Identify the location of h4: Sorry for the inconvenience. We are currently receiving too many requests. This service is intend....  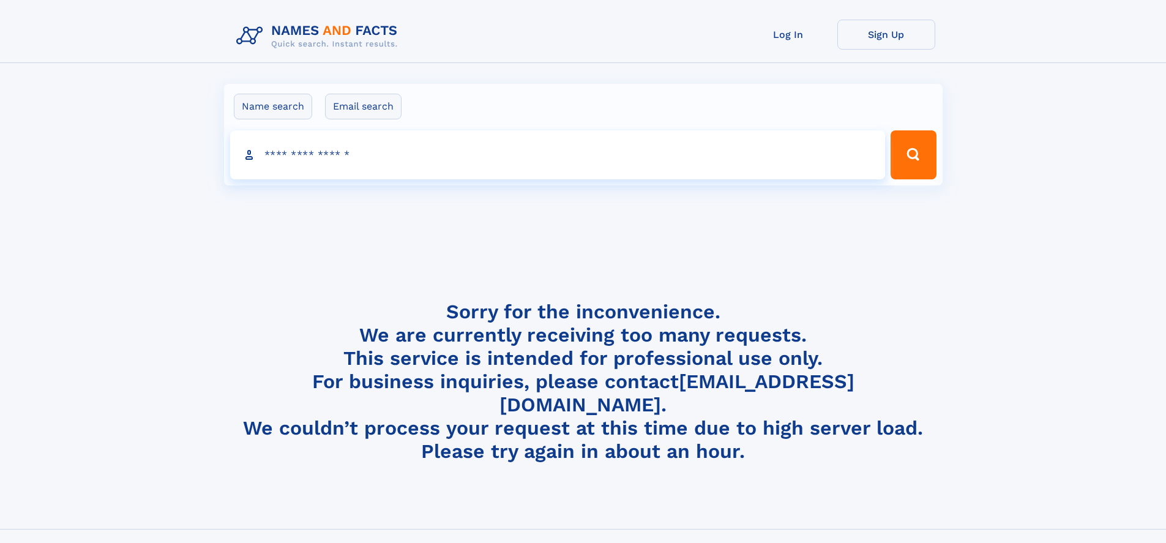
(583, 381).